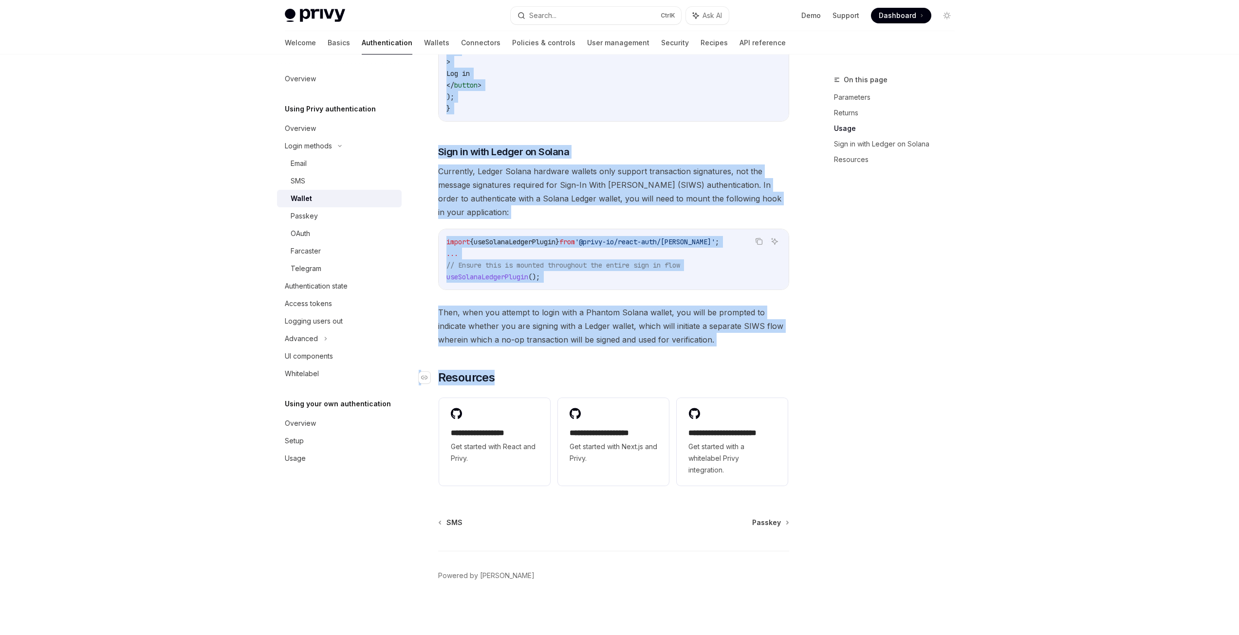 The height and width of the screenshot is (635, 1239). What do you see at coordinates (306, 251) in the screenshot?
I see `div: Farcaster` at bounding box center [306, 251].